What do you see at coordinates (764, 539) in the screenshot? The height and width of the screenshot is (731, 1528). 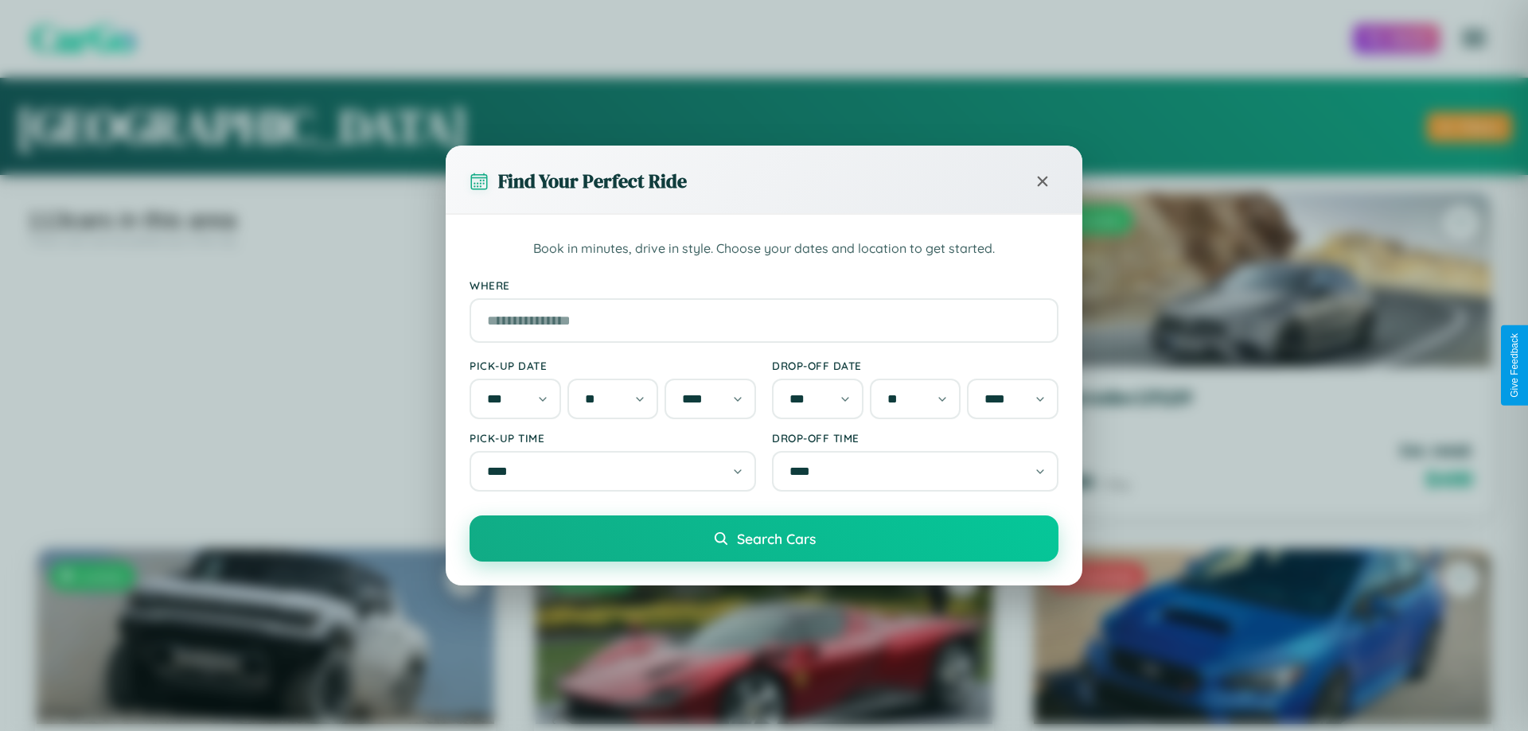 I see `button: Search Cars` at bounding box center [764, 539].